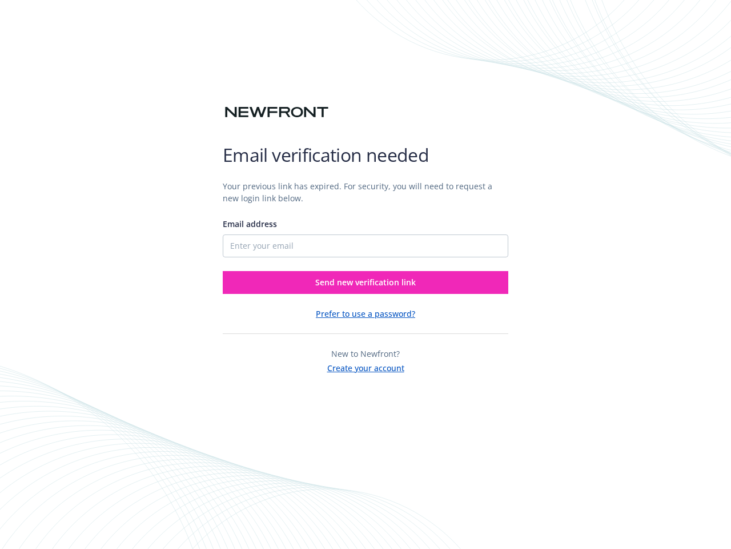 The height and width of the screenshot is (549, 731). What do you see at coordinates (250, 223) in the screenshot?
I see `span: Email address` at bounding box center [250, 223].